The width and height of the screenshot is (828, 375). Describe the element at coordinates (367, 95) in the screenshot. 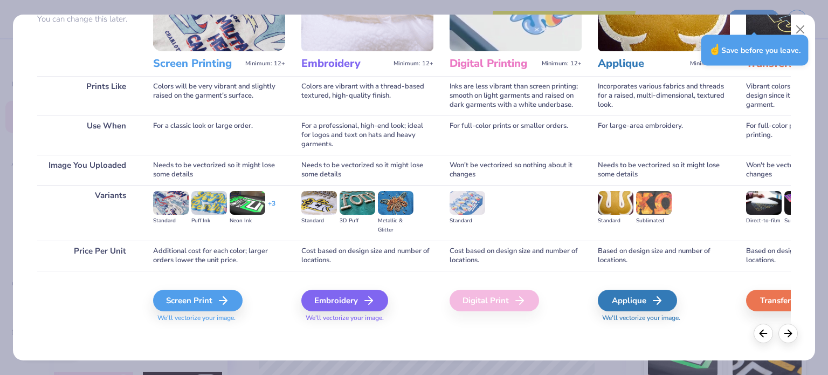

I see `div: Colors are vibrant with a thread-based textured, high-quality finish.` at that location.